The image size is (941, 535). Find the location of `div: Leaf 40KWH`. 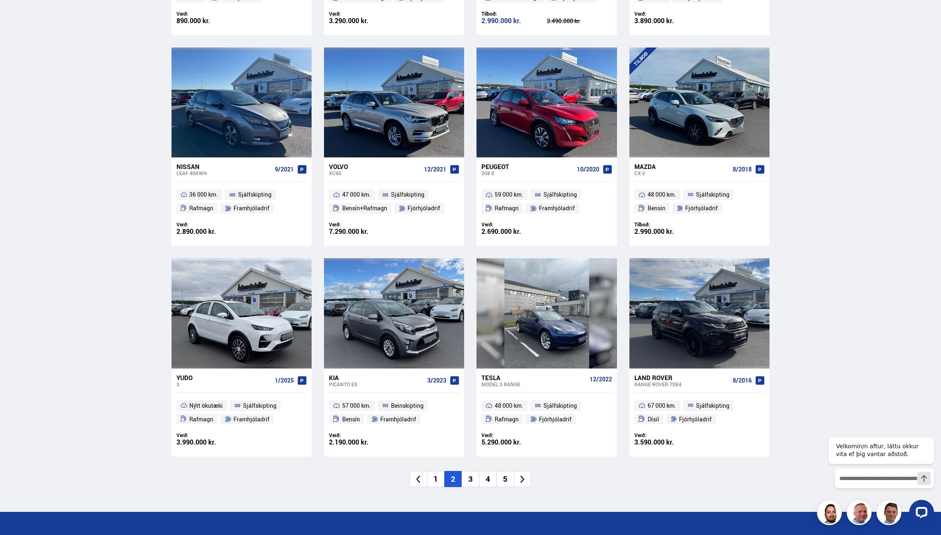

div: Leaf 40KWH is located at coordinates (224, 173).